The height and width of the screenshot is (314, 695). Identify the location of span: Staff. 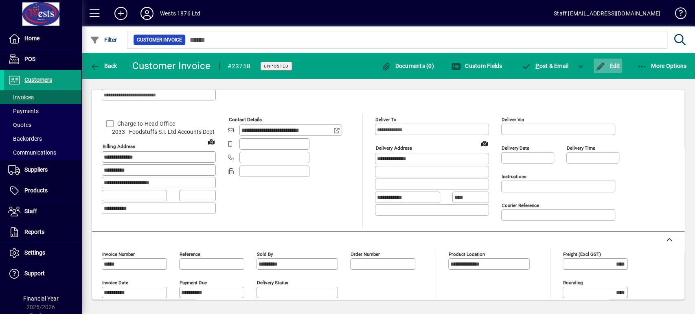
(31, 211).